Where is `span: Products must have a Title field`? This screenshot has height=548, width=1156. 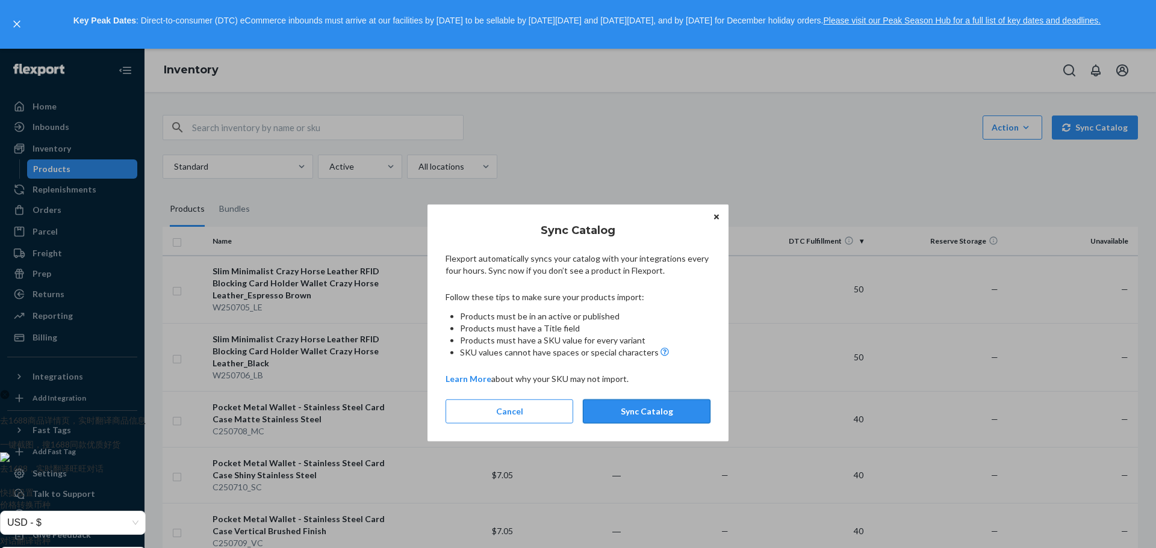 span: Products must have a Title field is located at coordinates (519, 327).